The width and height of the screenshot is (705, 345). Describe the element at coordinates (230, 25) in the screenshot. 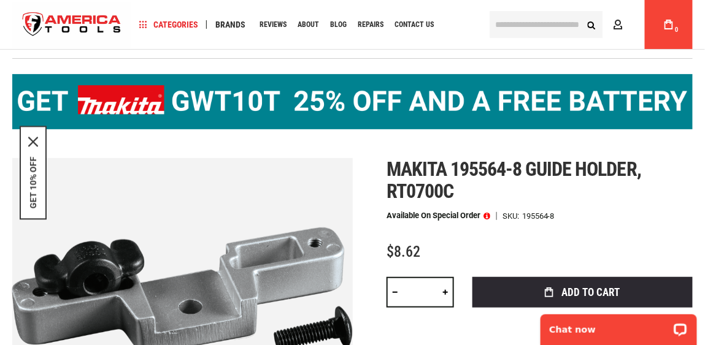

I see `a: Brands` at that location.